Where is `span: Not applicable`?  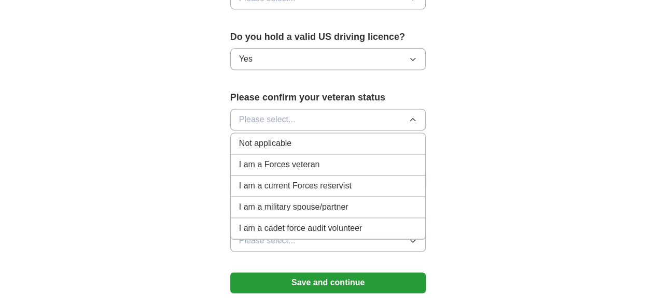 span: Not applicable is located at coordinates (265, 144).